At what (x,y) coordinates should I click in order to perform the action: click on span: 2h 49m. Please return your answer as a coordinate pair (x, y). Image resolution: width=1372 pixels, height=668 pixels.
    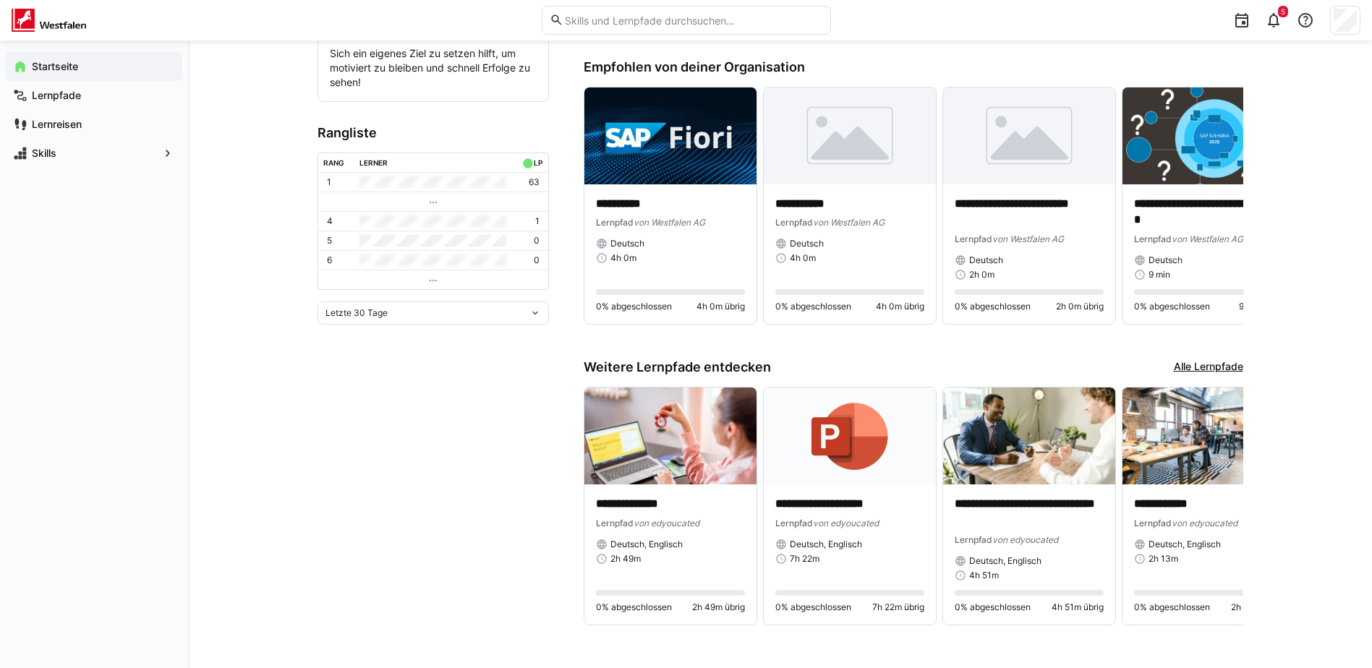
    Looking at the image, I should click on (626, 559).